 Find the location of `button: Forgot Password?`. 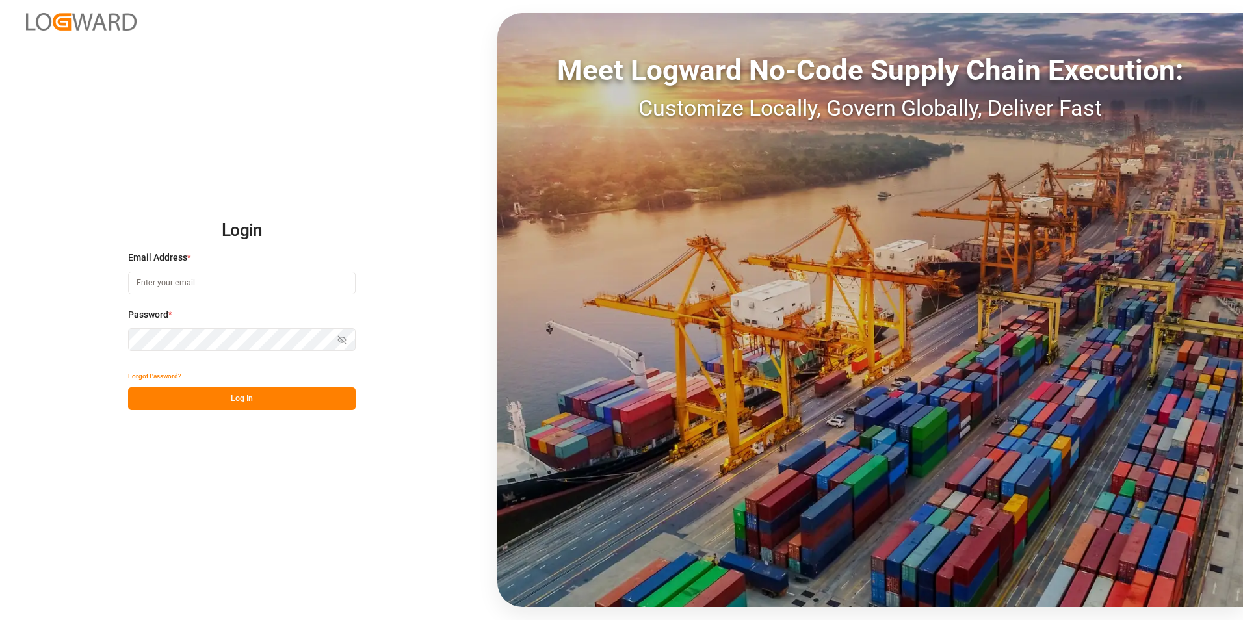

button: Forgot Password? is located at coordinates (155, 376).